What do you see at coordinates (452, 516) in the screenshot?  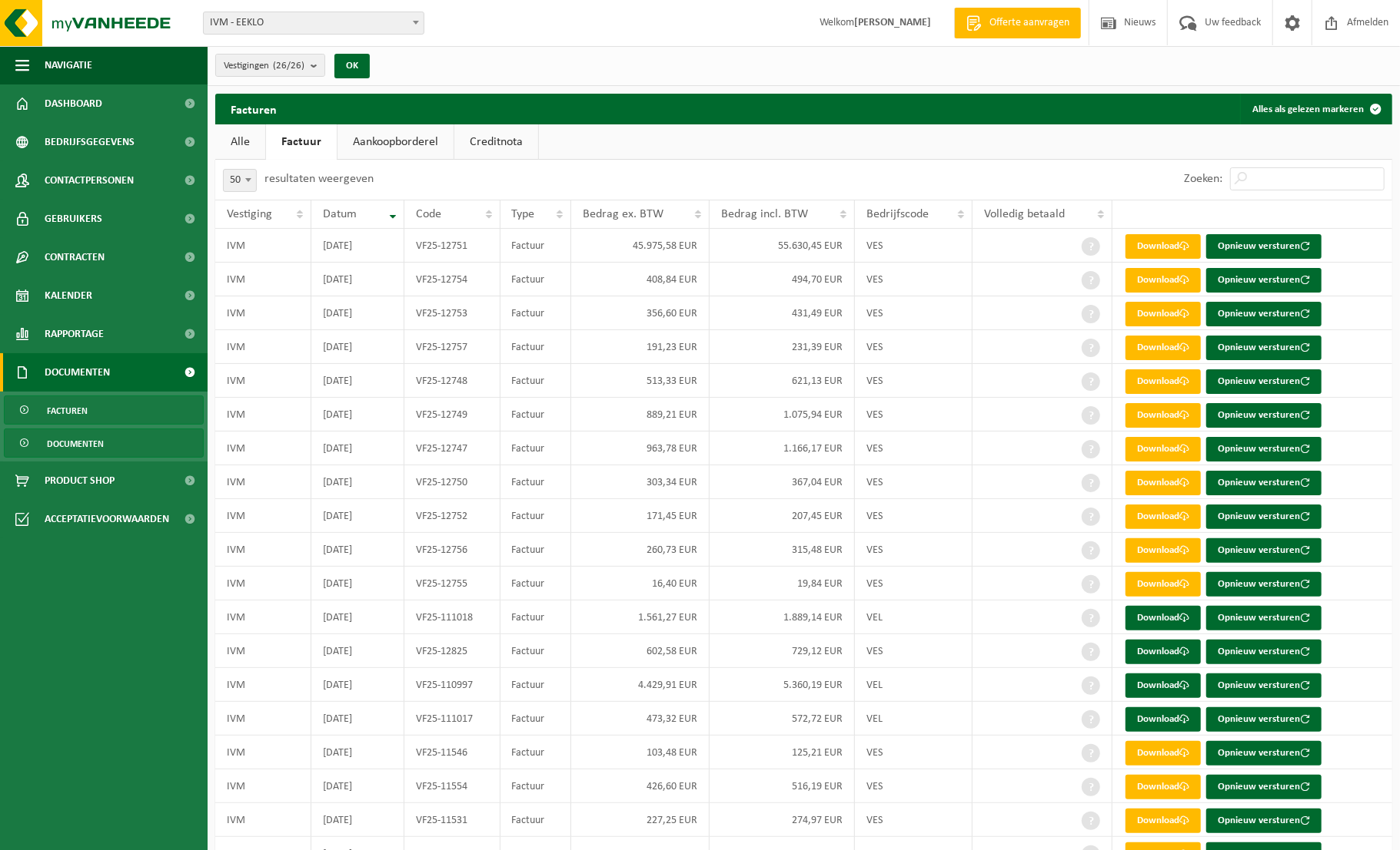 I see `td: VF25-12752` at bounding box center [452, 516].